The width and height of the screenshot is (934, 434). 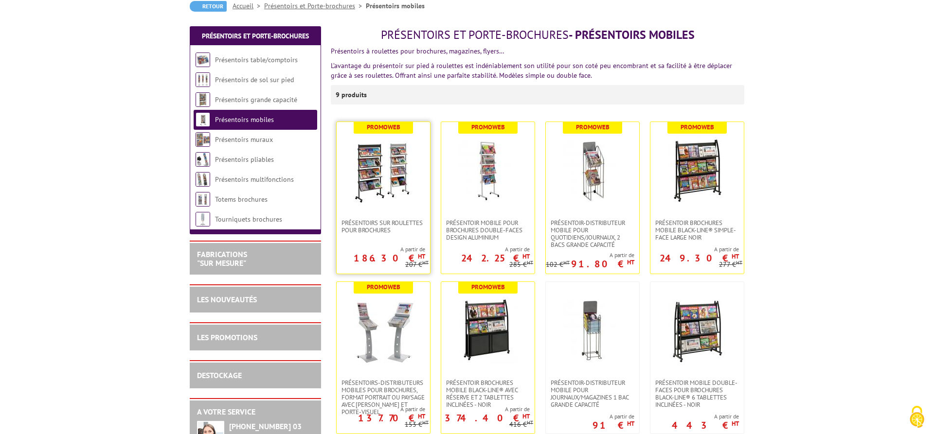 I want to click on span: Présentoir mobile pour brochures double-faces Design aluminium, so click(x=488, y=230).